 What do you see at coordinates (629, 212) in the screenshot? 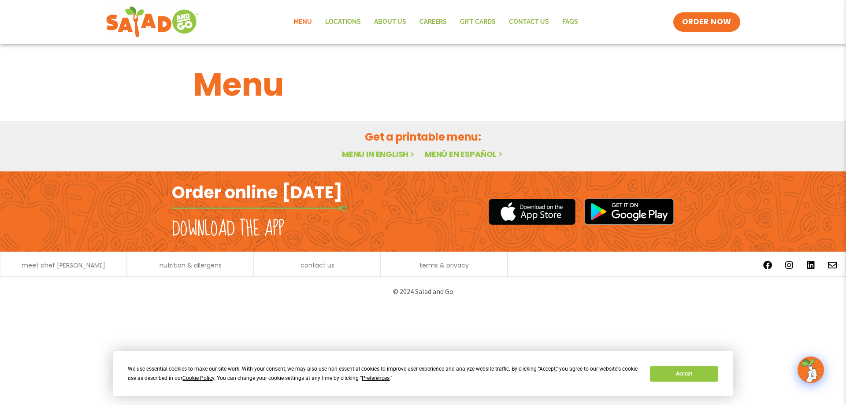
I see `img: google_play` at bounding box center [629, 212].